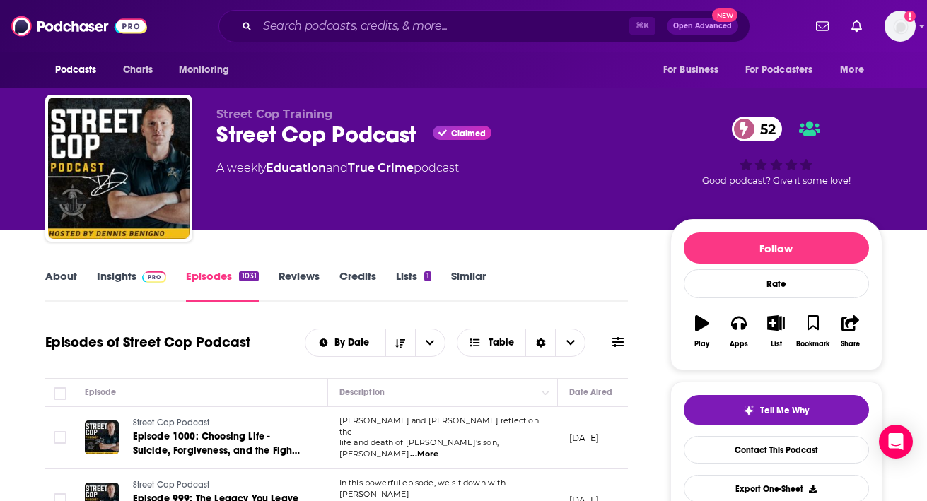 The width and height of the screenshot is (927, 501). I want to click on div: 1031, so click(248, 276).